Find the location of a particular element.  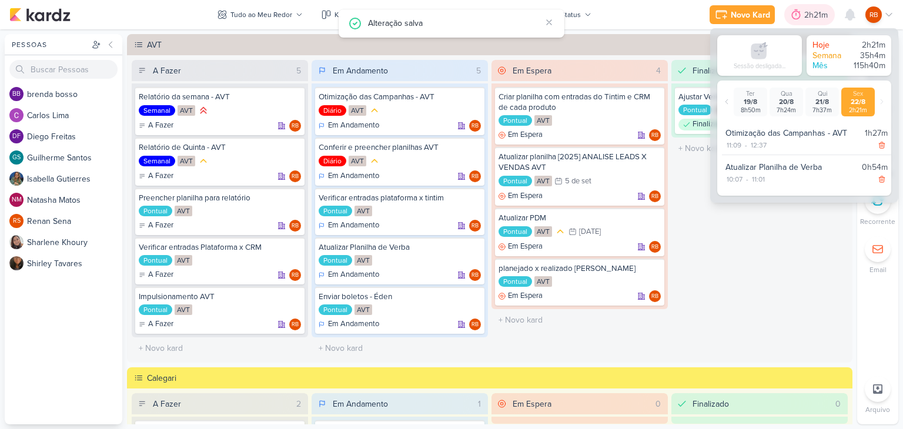

div: Prioridade Média is located at coordinates (374, 161).